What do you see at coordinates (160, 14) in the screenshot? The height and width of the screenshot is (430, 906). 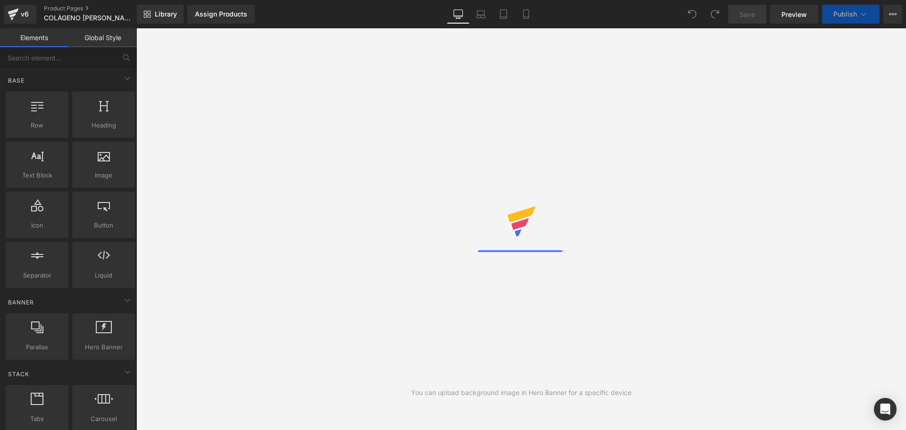 I see `a: New Library` at bounding box center [160, 14].